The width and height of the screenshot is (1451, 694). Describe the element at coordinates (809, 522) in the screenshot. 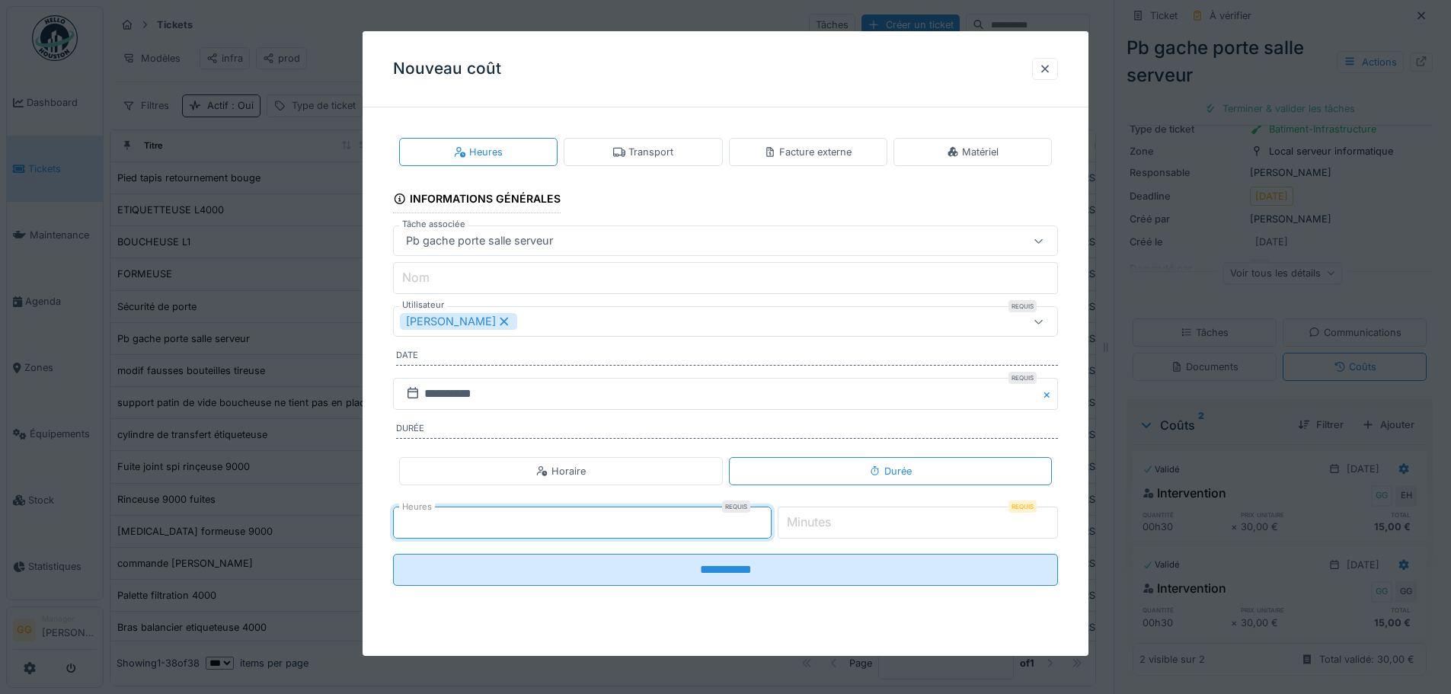

I see `label: Minutes` at that location.